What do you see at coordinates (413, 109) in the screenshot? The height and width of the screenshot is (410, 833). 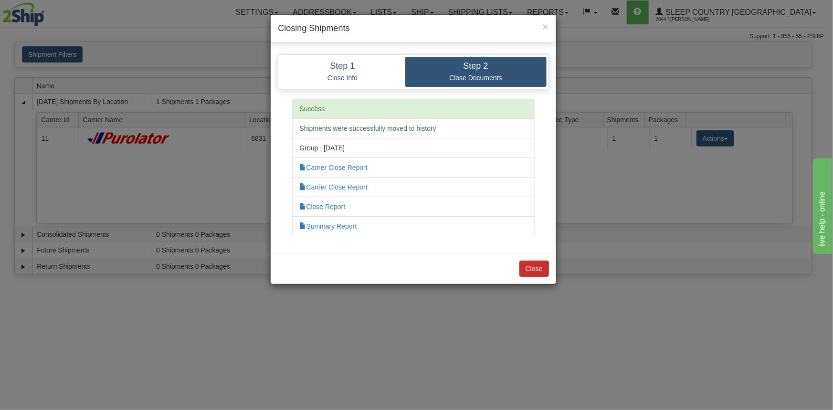 I see `li: Success` at bounding box center [413, 109].